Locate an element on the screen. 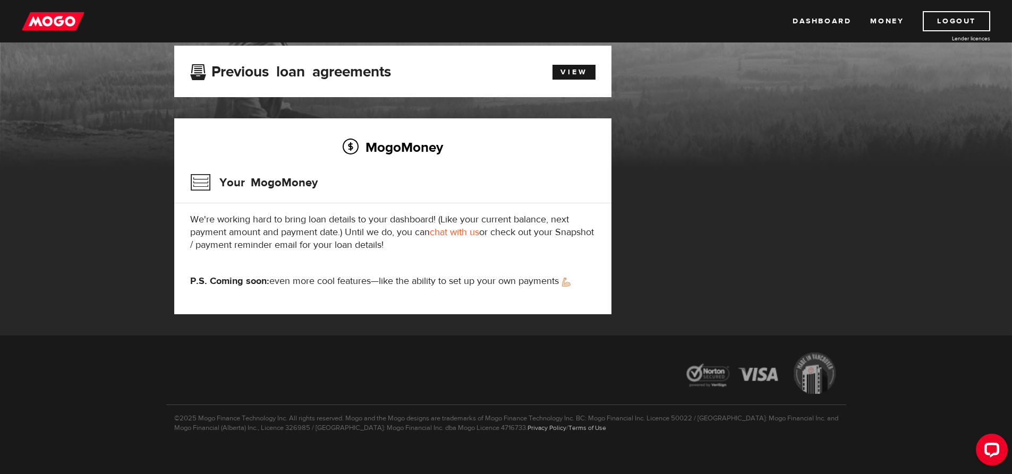  a: View is located at coordinates (574, 72).